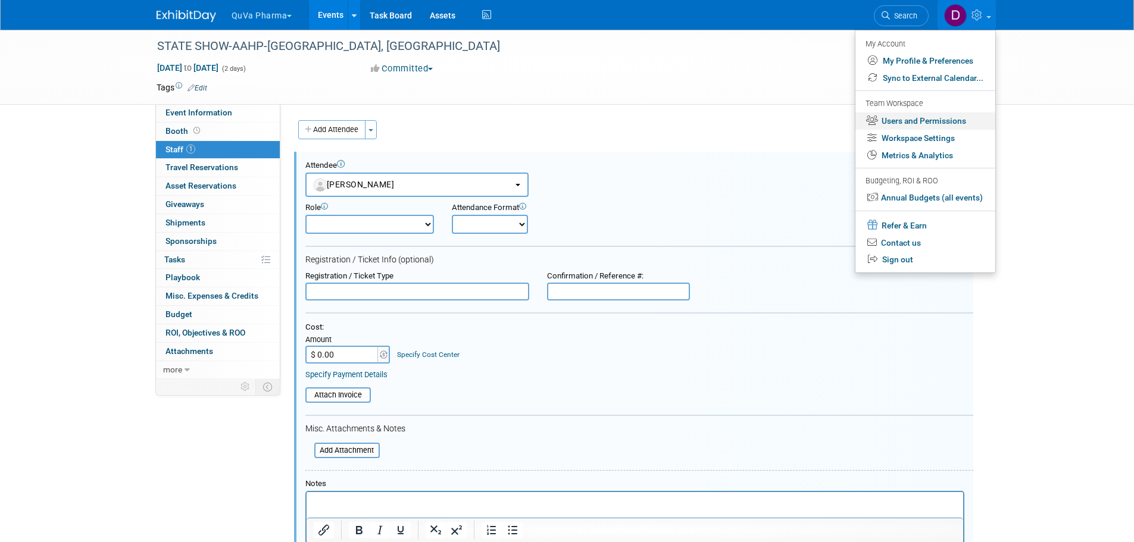 The height and width of the screenshot is (542, 1134). Describe the element at coordinates (925, 138) in the screenshot. I see `a: Workspace Settings` at that location.